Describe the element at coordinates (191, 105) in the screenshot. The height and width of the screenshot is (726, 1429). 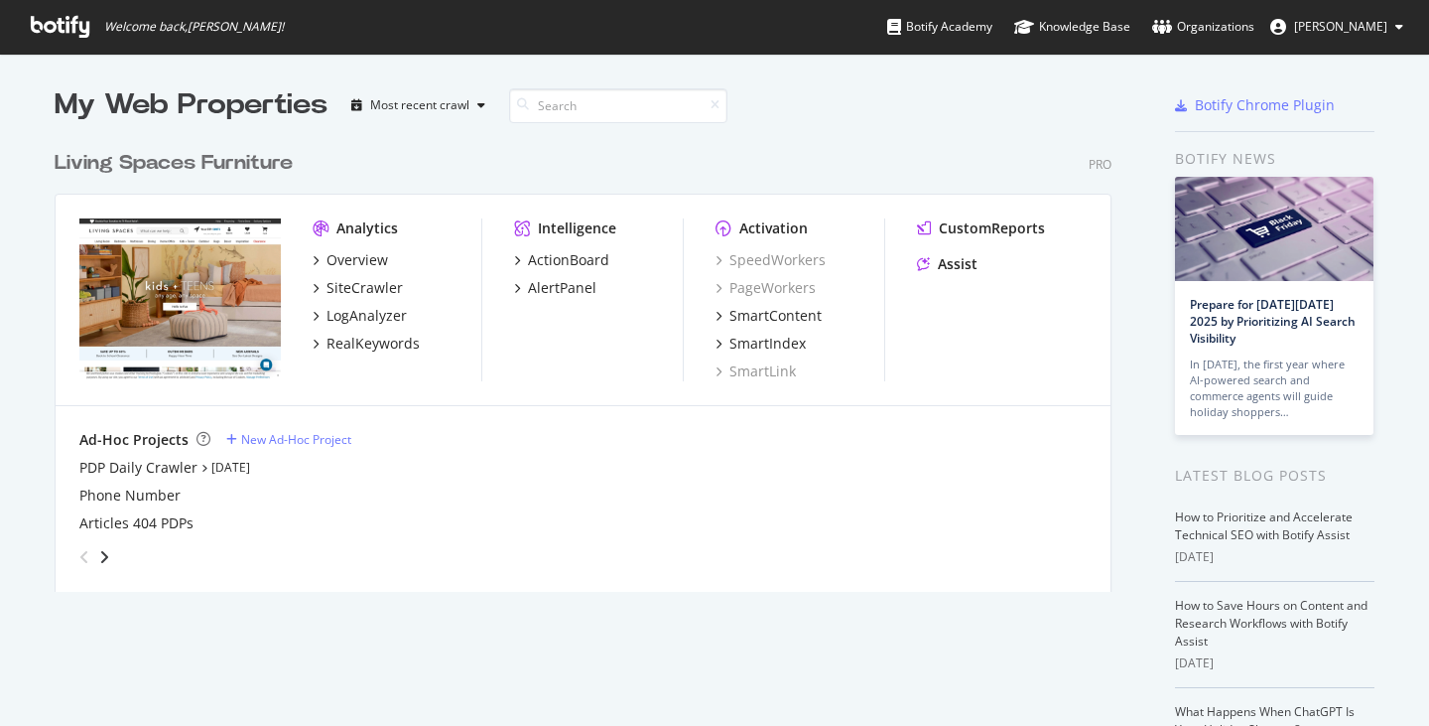
I see `div: My Web Properties` at that location.